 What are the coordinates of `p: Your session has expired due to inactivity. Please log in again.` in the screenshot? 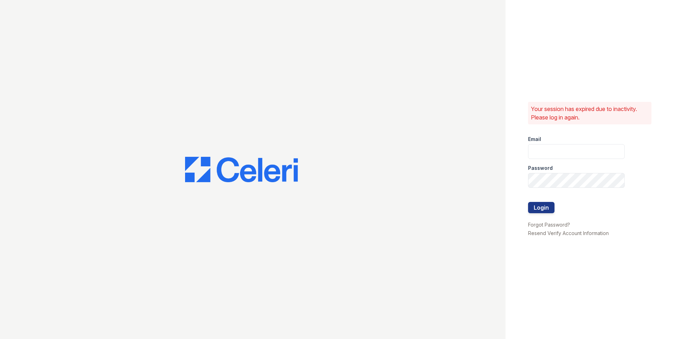 It's located at (589, 113).